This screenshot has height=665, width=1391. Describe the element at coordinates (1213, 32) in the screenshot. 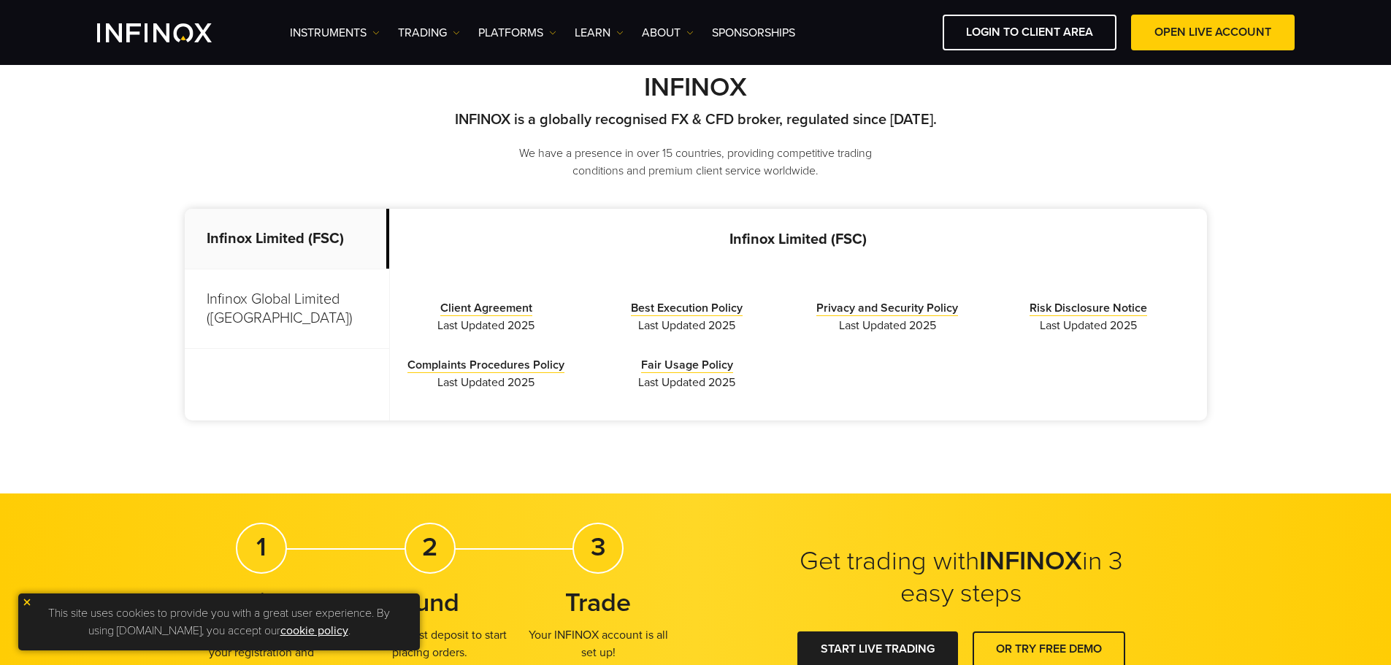

I see `a: OPEN LIVE ACCOUNT` at that location.